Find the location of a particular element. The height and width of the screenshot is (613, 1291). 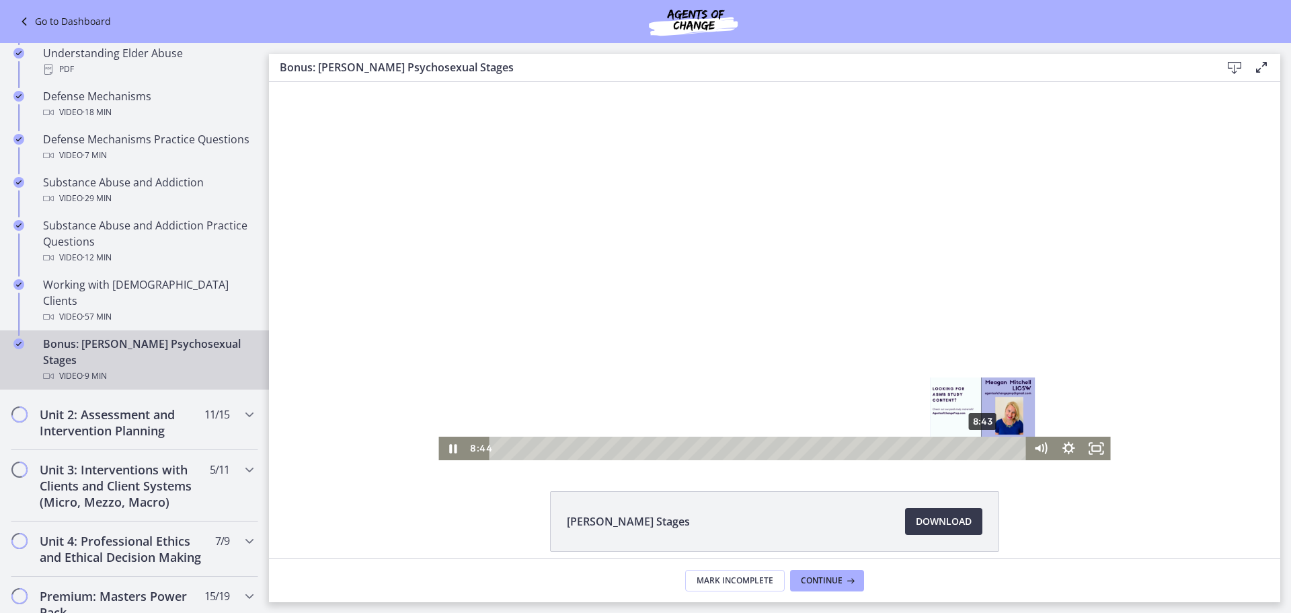

img: Agents of Change is located at coordinates (693, 22).